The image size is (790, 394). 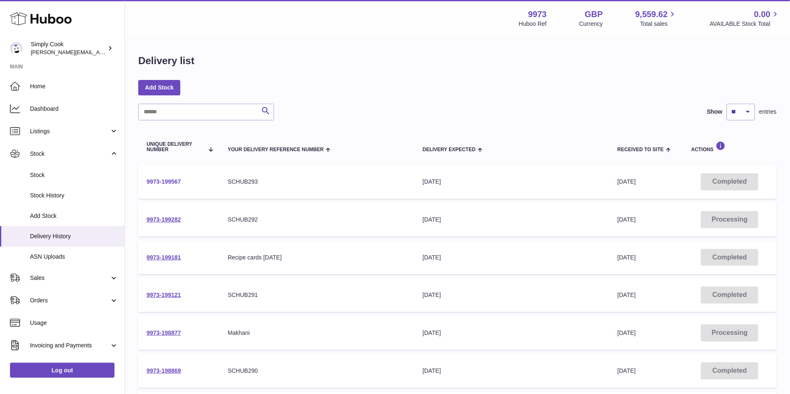 What do you see at coordinates (164, 220) in the screenshot?
I see `a: 9973-199282` at bounding box center [164, 220].